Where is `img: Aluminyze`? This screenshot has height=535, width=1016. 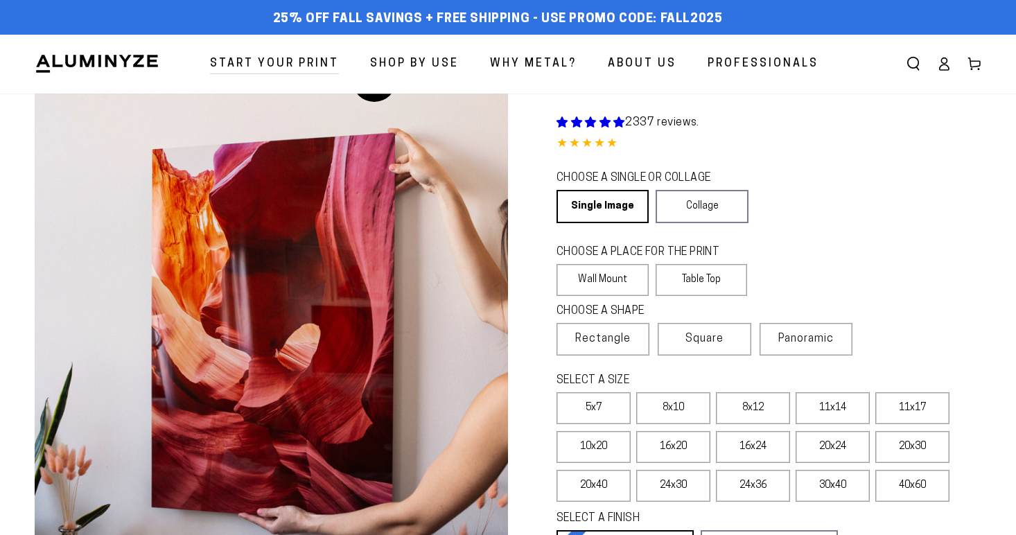
img: Aluminyze is located at coordinates (97, 64).